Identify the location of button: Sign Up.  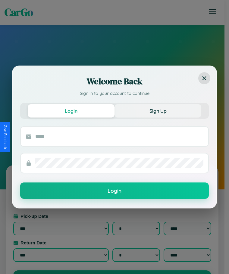
(158, 111).